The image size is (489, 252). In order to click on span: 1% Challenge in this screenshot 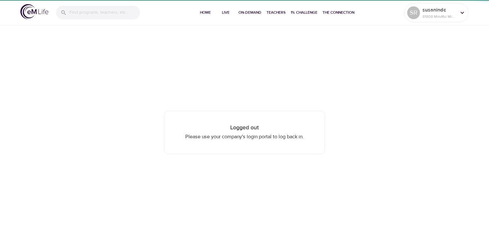, I will do `click(304, 12)`.